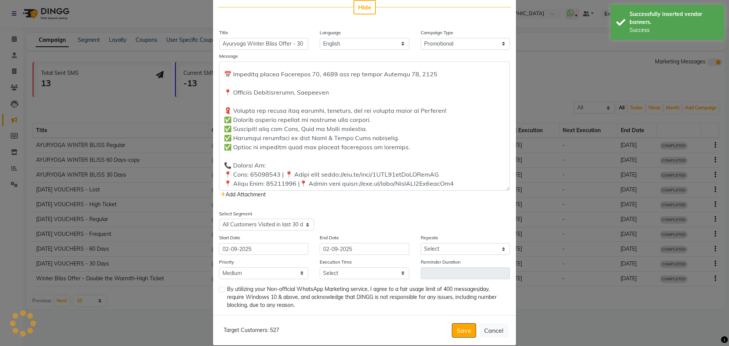  What do you see at coordinates (464, 330) in the screenshot?
I see `button: Save` at bounding box center [464, 330].